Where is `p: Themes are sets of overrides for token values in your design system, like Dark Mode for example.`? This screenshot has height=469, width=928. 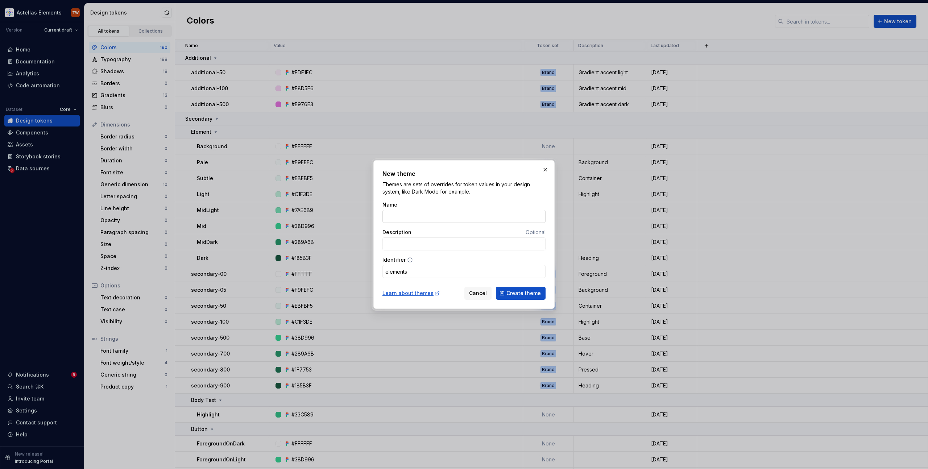
p: Themes are sets of overrides for token values in your design system, like Dark Mode for example. is located at coordinates (464, 188).